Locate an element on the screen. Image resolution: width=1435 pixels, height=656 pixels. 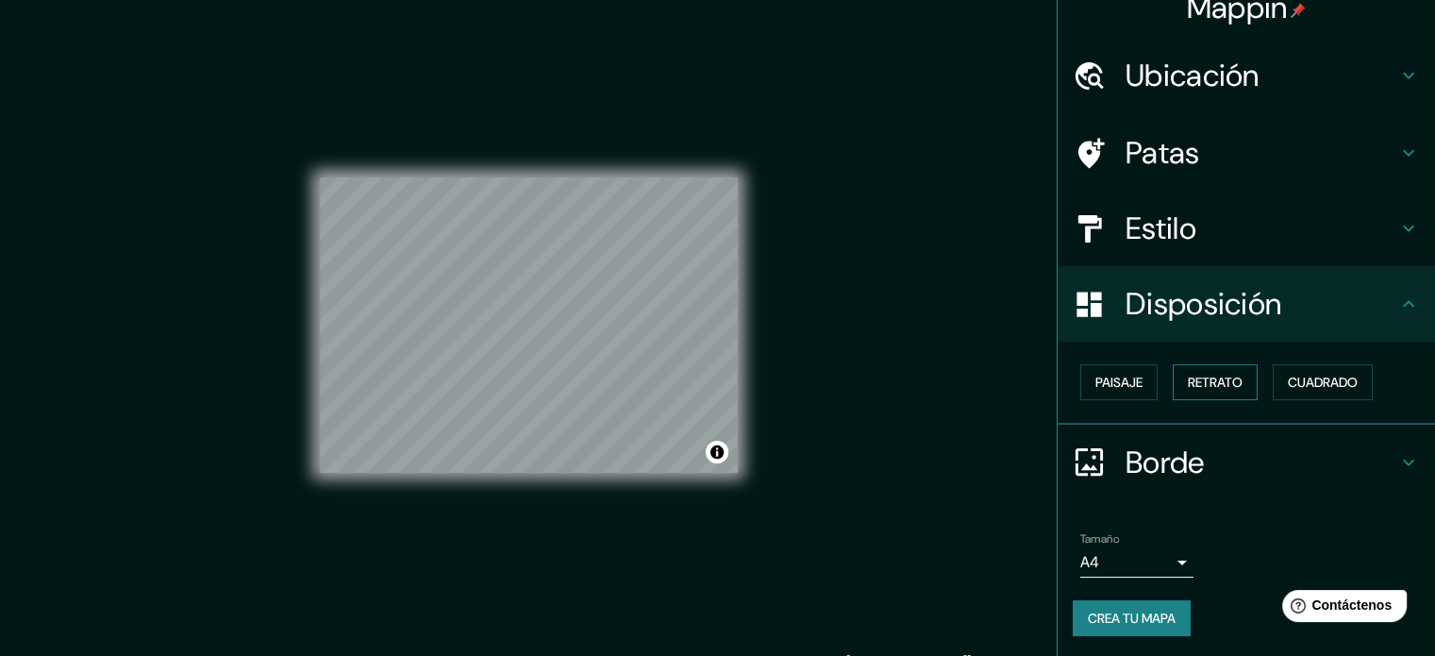
font: Patas is located at coordinates (1163, 153).